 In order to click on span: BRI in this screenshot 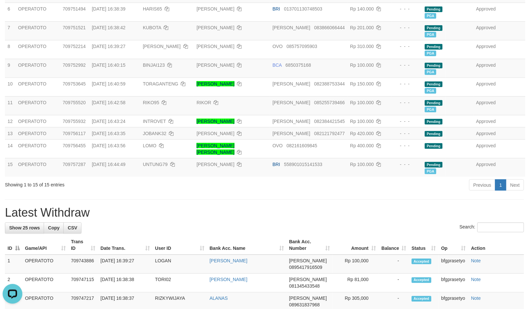, I will do `click(276, 9)`.